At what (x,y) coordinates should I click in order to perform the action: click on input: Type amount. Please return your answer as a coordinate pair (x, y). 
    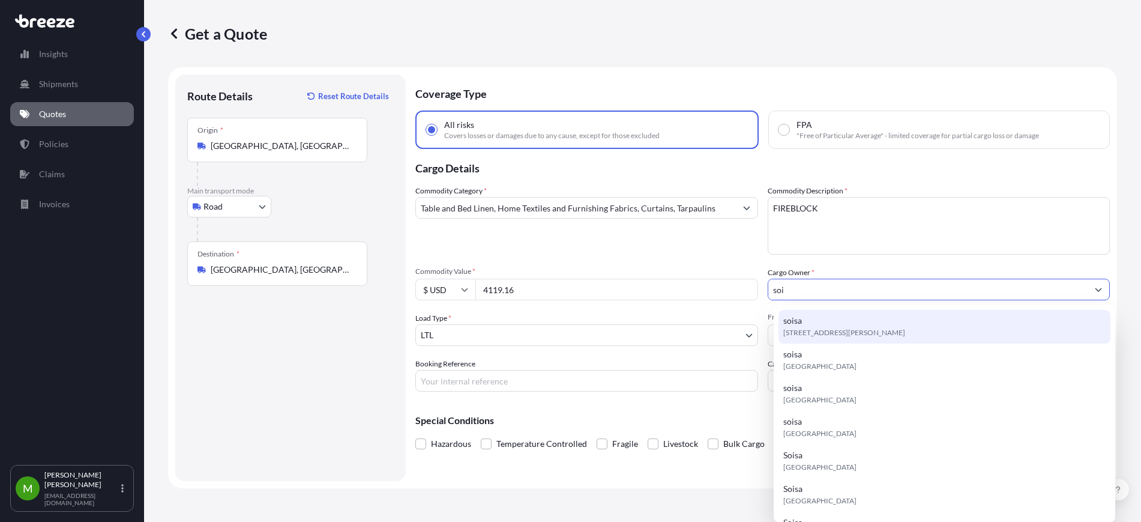
    Looking at the image, I should click on (616, 289).